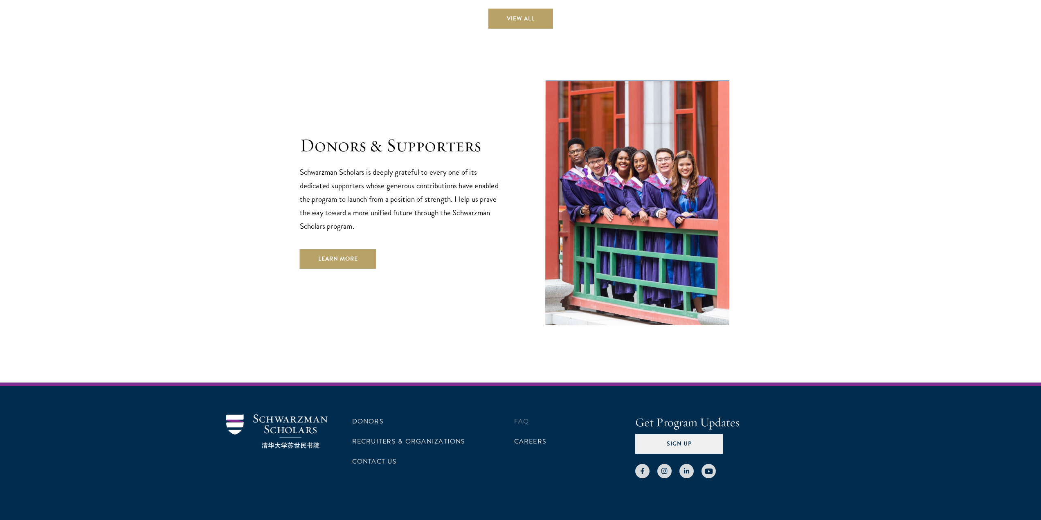  I want to click on a: Learn More, so click(338, 259).